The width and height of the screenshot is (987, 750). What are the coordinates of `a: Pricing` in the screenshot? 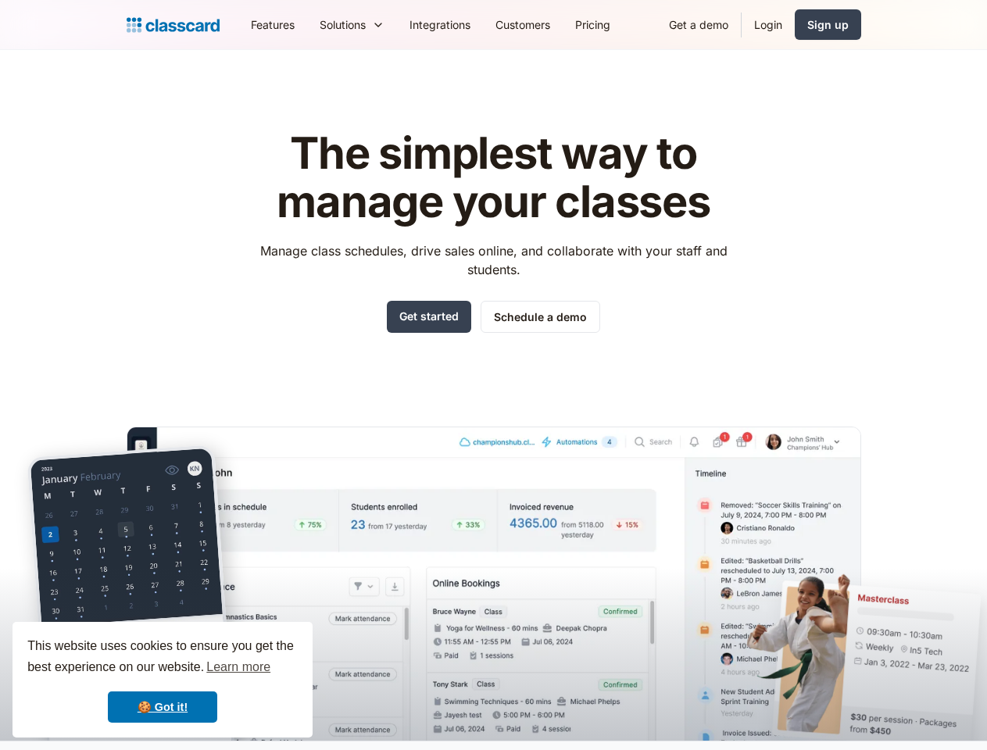 It's located at (592, 24).